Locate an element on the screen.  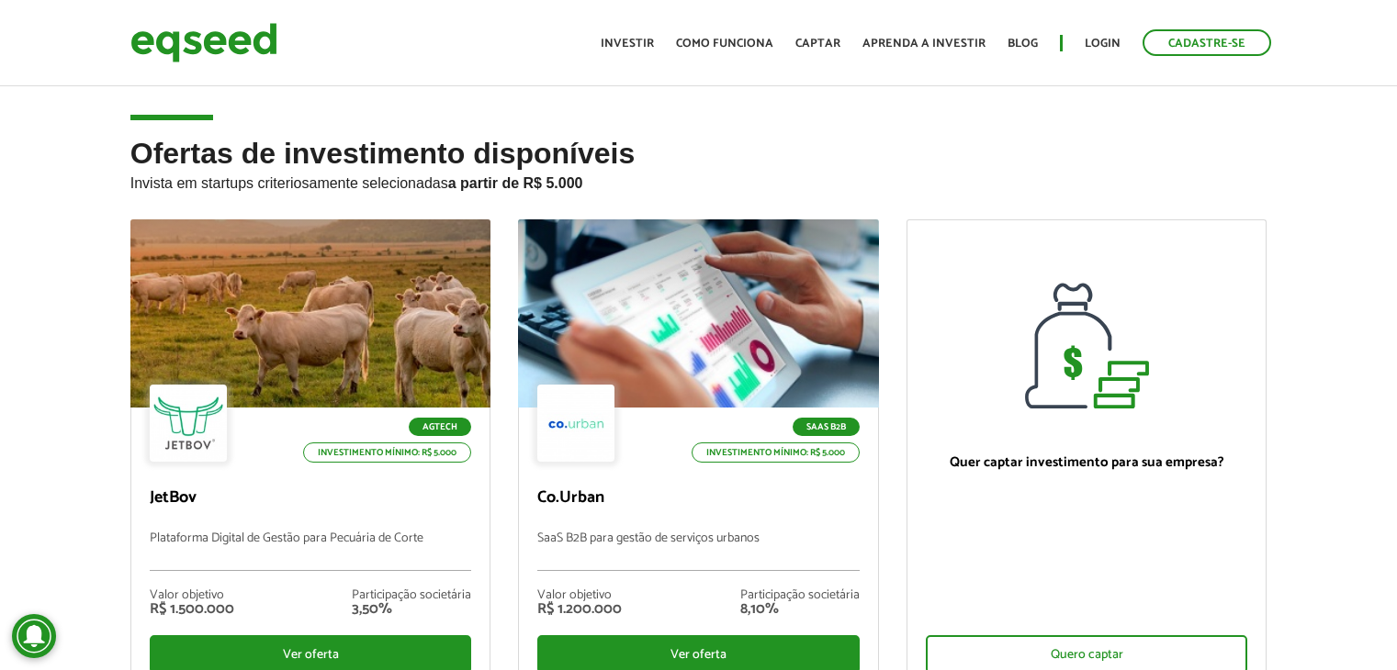
a: Investir is located at coordinates (627, 43).